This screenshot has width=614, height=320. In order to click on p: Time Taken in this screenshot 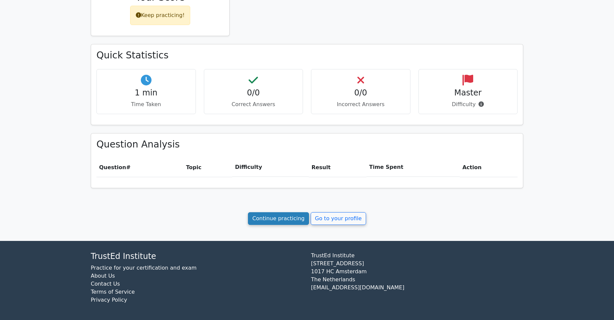, I will do `click(146, 105)`.